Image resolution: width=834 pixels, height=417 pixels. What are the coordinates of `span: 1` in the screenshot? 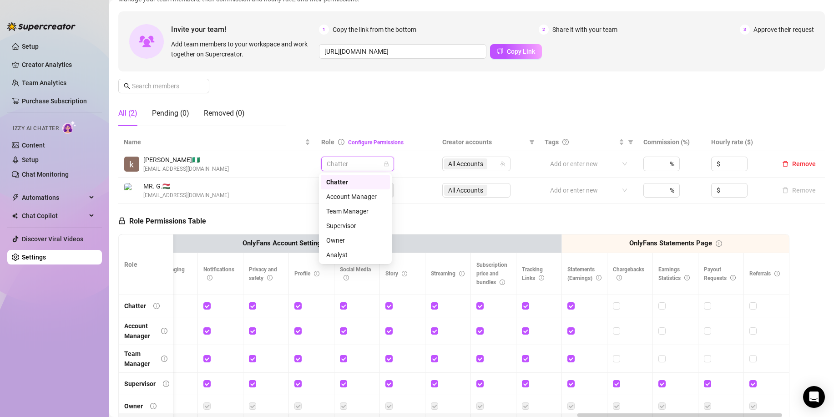 It's located at (324, 30).